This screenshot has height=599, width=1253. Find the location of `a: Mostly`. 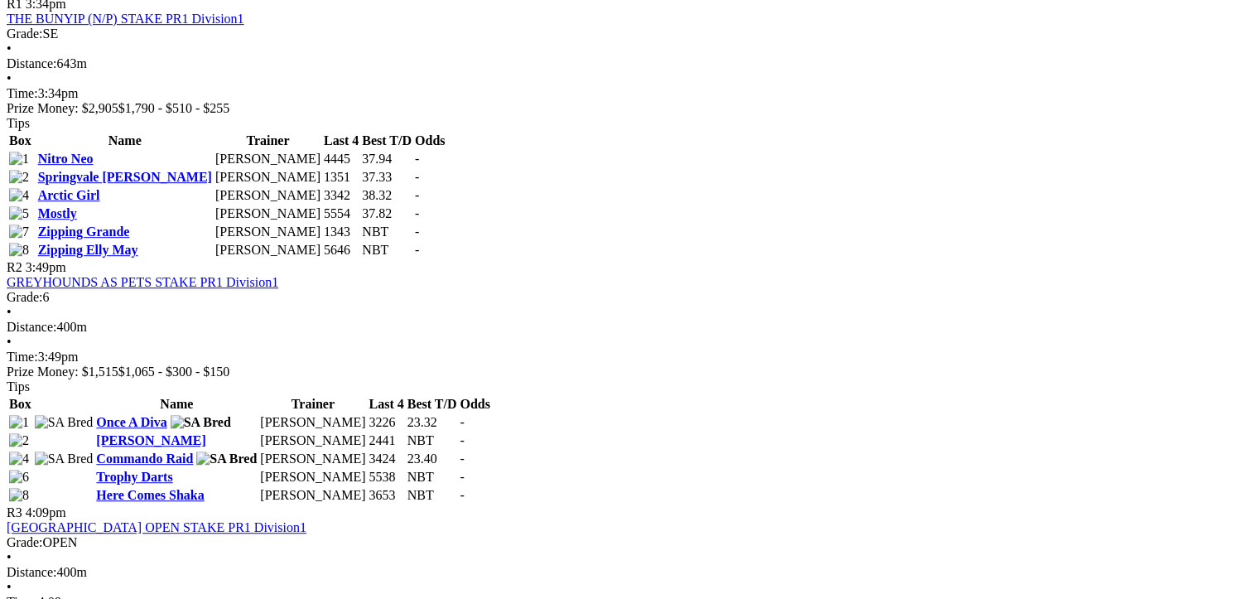

a: Mostly is located at coordinates (57, 213).